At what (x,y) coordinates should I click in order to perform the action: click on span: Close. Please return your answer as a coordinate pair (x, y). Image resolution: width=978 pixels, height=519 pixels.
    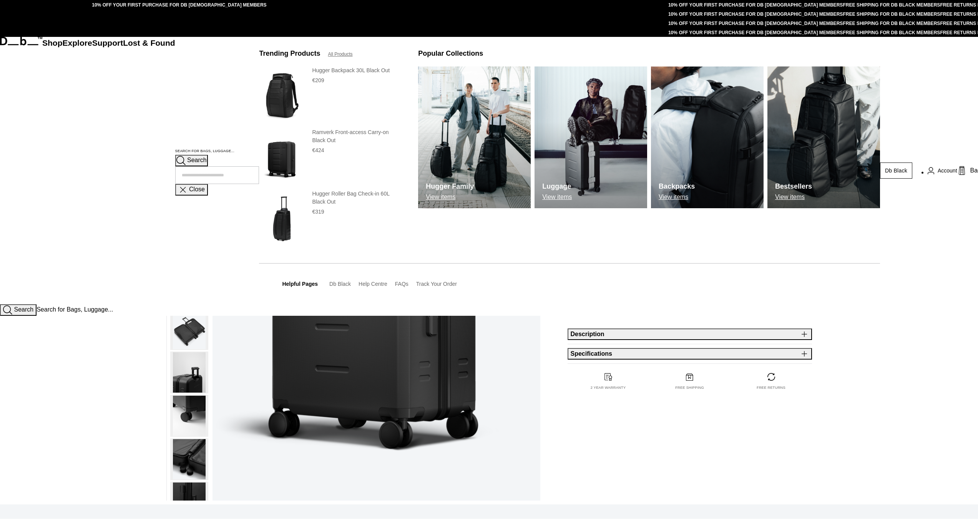
    Looking at the image, I should click on (197, 189).